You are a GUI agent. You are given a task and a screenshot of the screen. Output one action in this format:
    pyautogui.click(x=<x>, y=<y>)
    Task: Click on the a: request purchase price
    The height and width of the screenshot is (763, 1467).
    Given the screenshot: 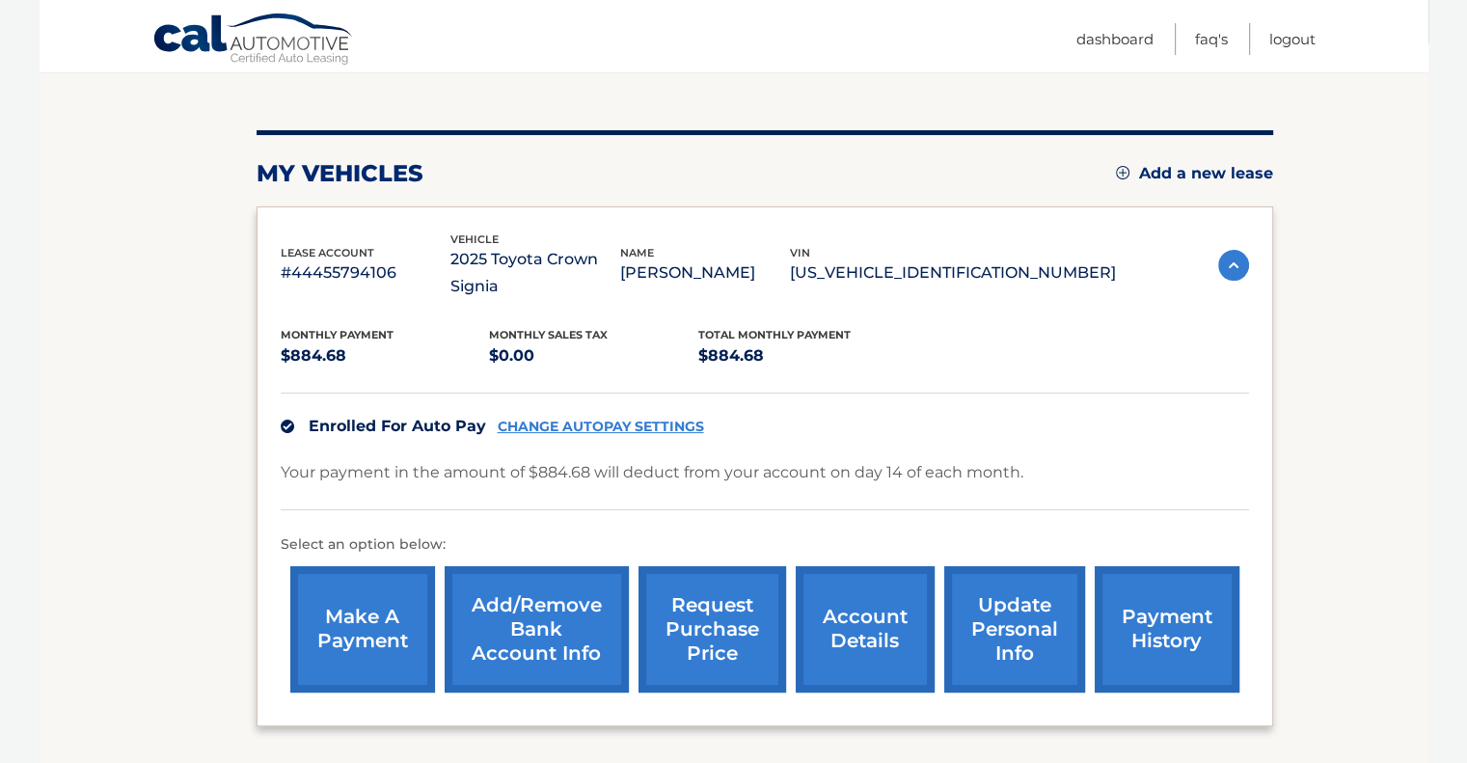 What is the action you would take?
    pyautogui.click(x=712, y=629)
    